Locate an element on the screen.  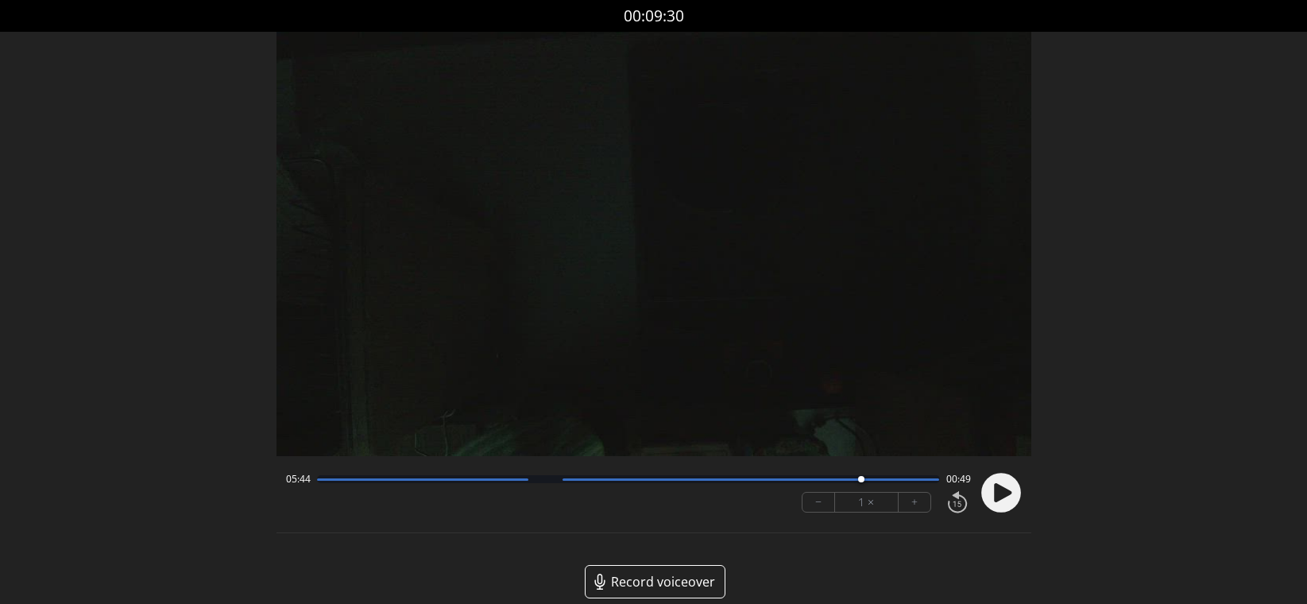
span: 05:44 is located at coordinates (298, 479).